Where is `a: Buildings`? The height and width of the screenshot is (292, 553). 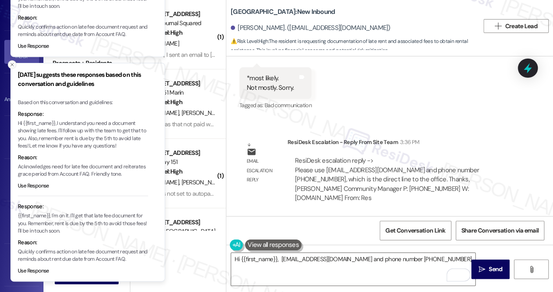
a: Buildings is located at coordinates (22, 223).